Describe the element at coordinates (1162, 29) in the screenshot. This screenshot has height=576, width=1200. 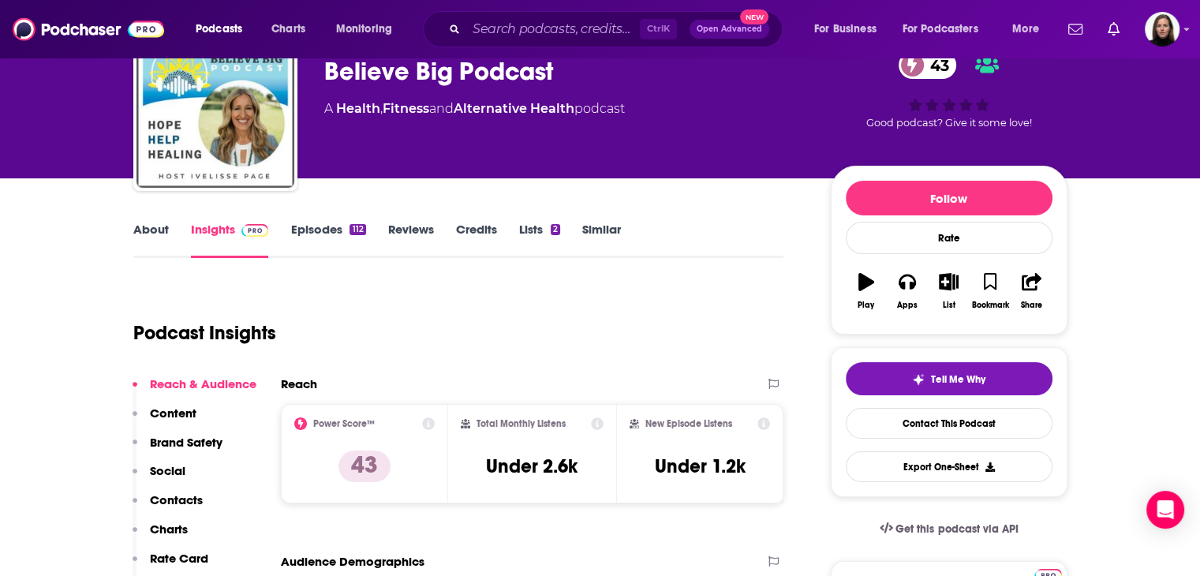
I see `span: Logged in as BevCat3` at that location.